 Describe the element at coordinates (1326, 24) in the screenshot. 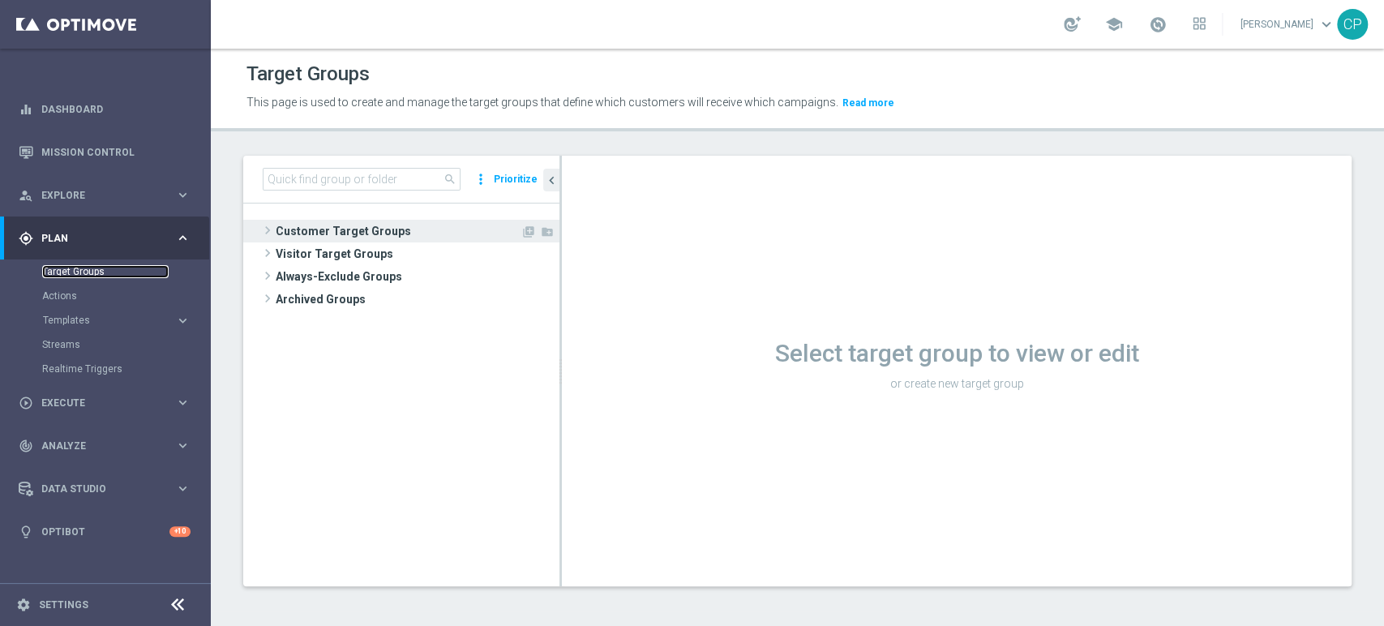

I see `span: keyboard_arrow_down` at that location.